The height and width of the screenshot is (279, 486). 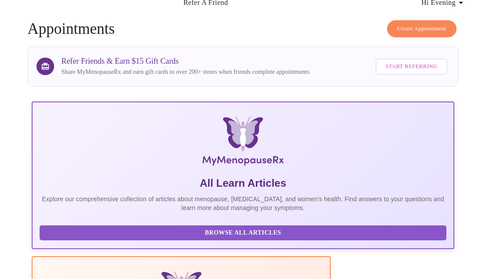 I want to click on img: MyMenopauseRx Logo, so click(x=243, y=143).